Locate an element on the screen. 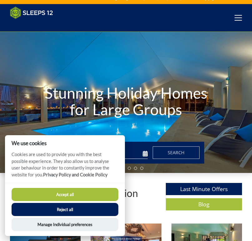 The image size is (252, 241). button: Accept all is located at coordinates (65, 194).